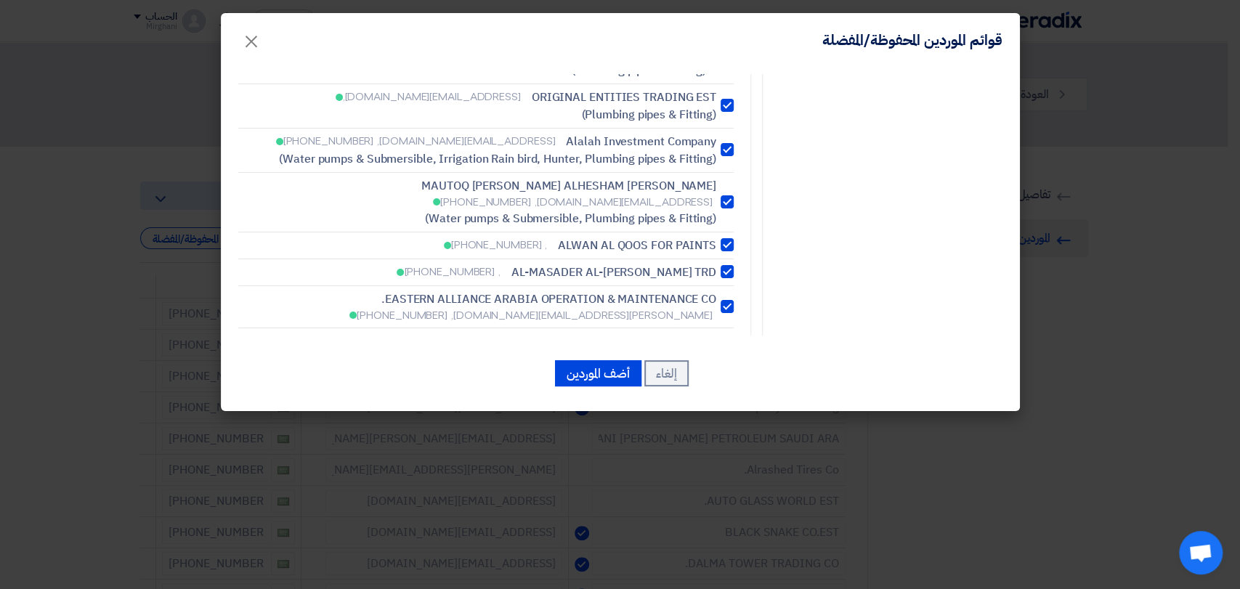 The width and height of the screenshot is (1240, 589). I want to click on span: ALWAN AL QOOS FOR PAINTS, so click(637, 246).